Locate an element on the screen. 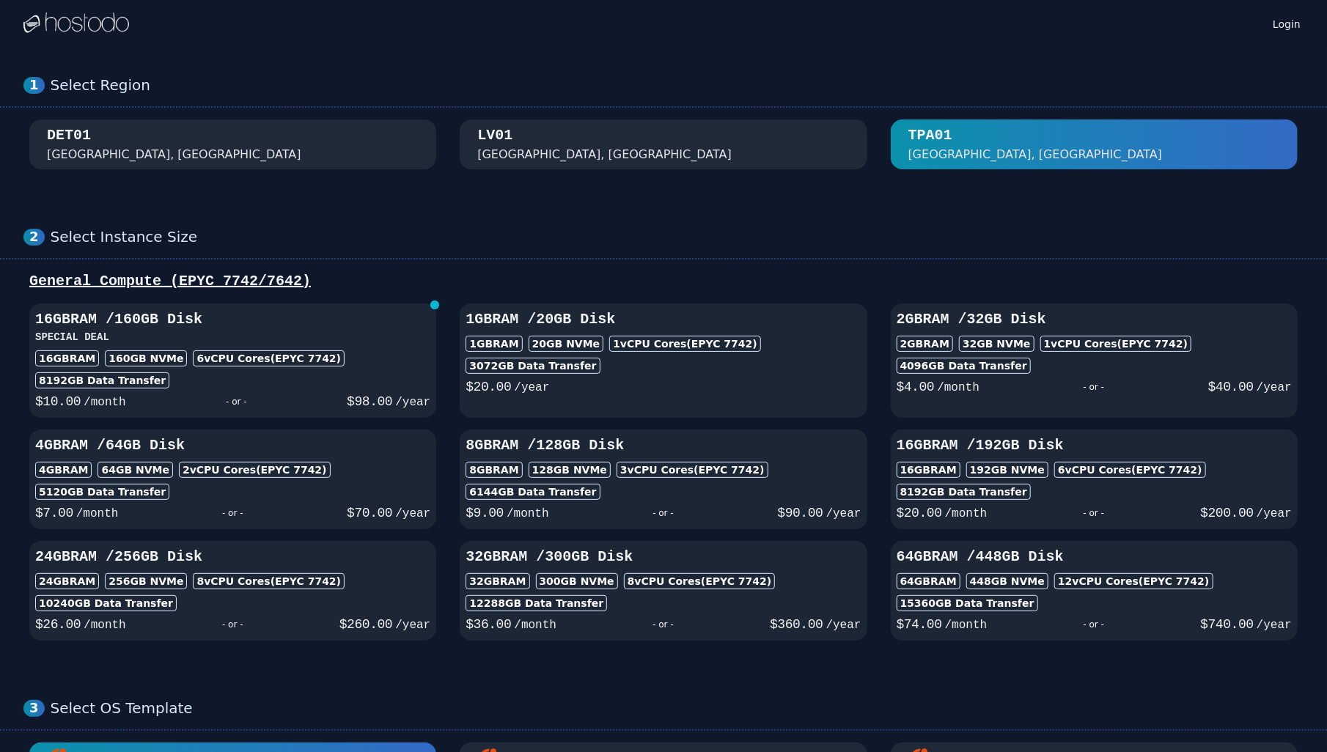 This screenshot has width=1327, height=752. button: 16GBRAM /160GB DiskSPECIAL DEAL16GBRAM160GB NVMe6vCPU Cores(EPYC 7742)8192GB Data Transfer$10.00/... is located at coordinates (232, 361).